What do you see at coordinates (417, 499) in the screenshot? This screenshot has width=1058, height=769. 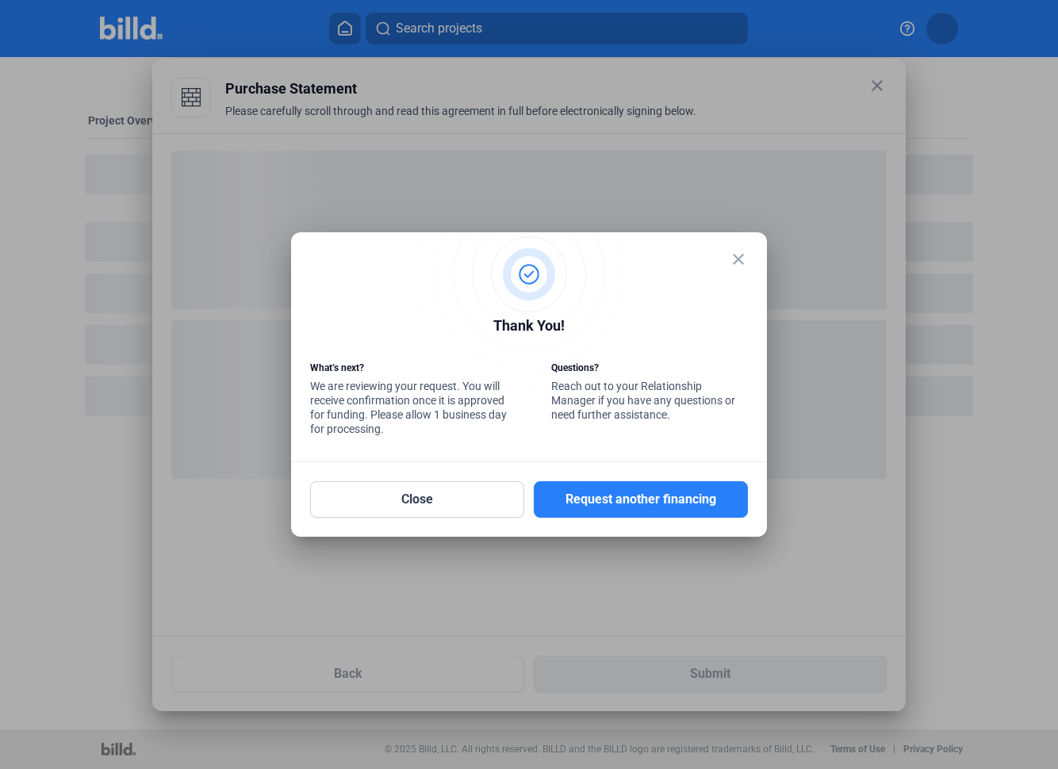 I see `button: Close` at bounding box center [417, 499].